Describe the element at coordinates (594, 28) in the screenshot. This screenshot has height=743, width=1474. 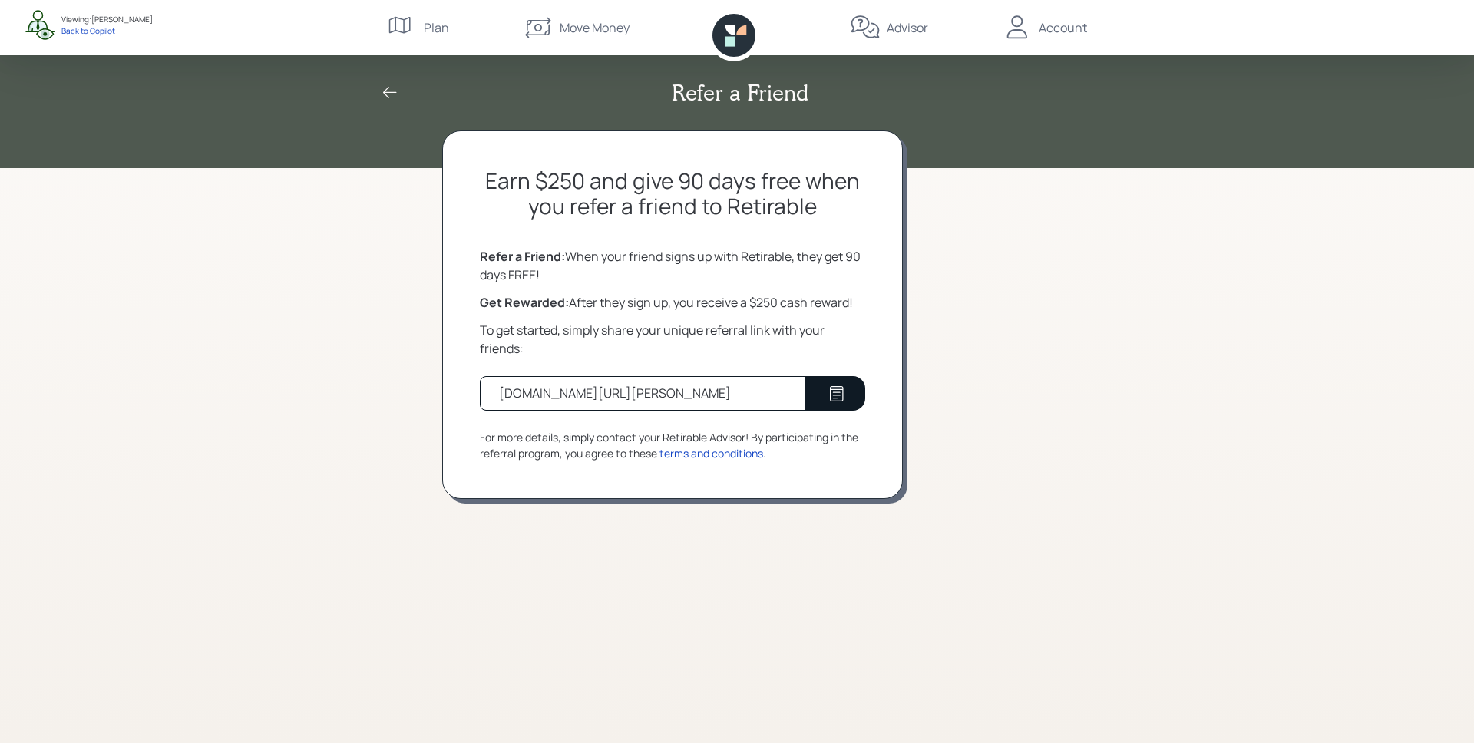
I see `div: Move Money` at that location.